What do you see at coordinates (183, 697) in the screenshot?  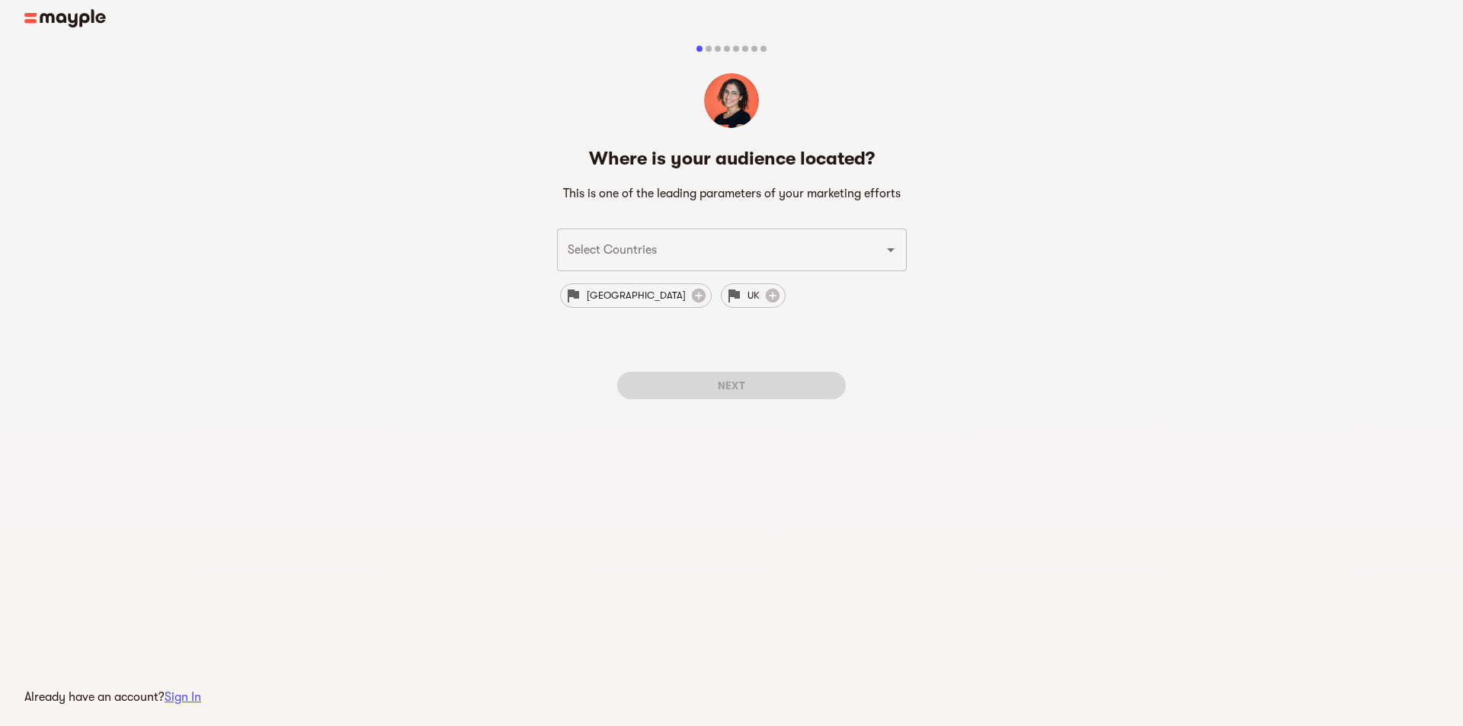 I see `a: Sign In` at bounding box center [183, 697].